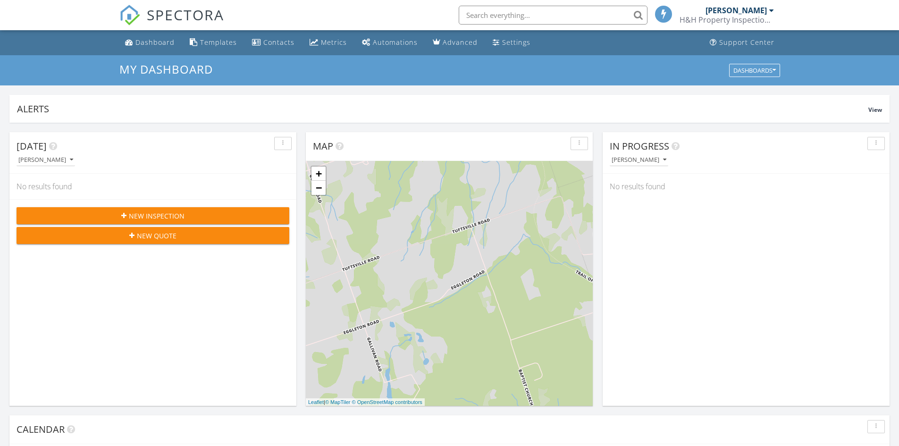  What do you see at coordinates (150, 42) in the screenshot?
I see `a: Dashboard` at bounding box center [150, 42].